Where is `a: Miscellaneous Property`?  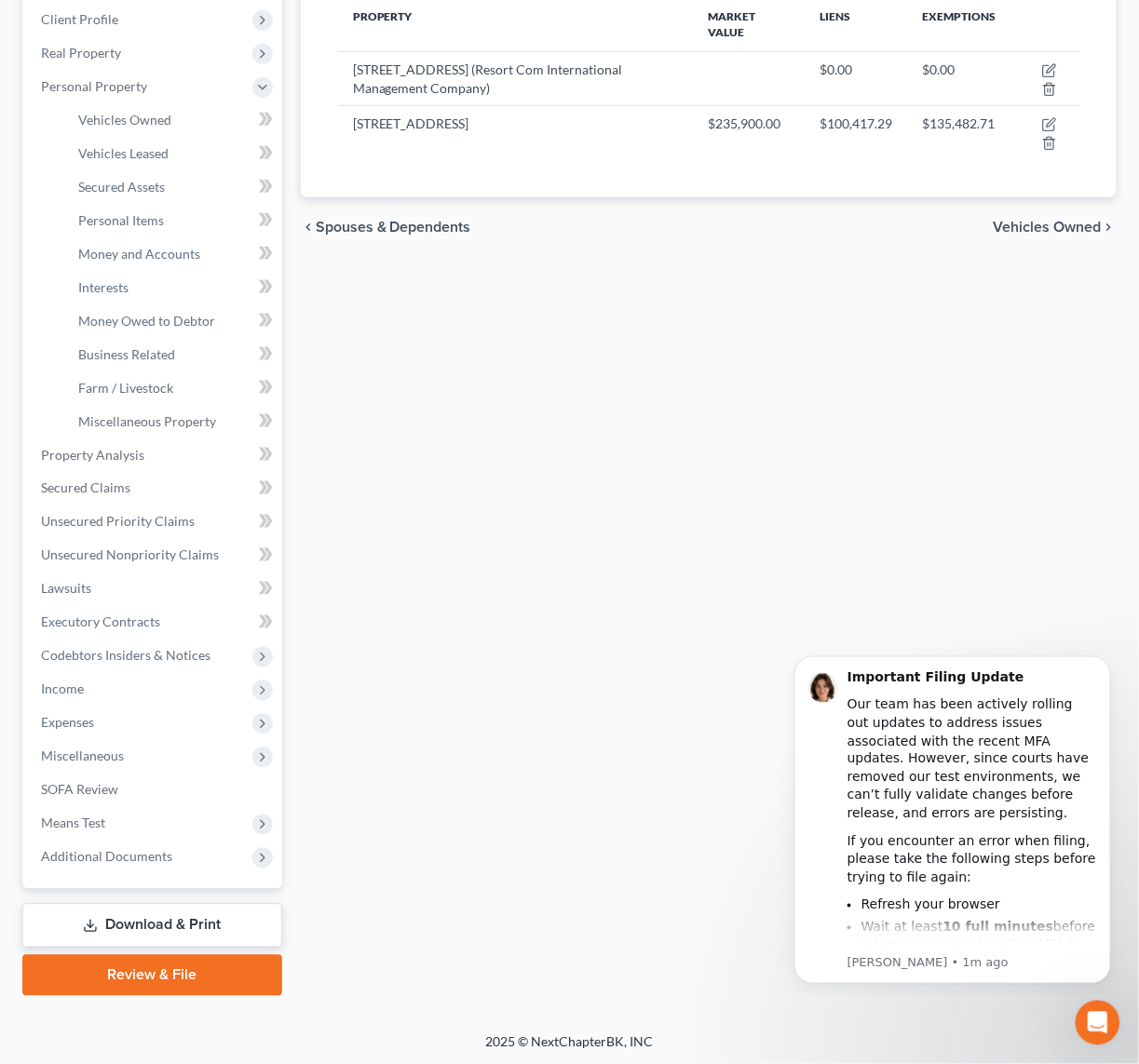
a: Miscellaneous Property is located at coordinates (172, 422).